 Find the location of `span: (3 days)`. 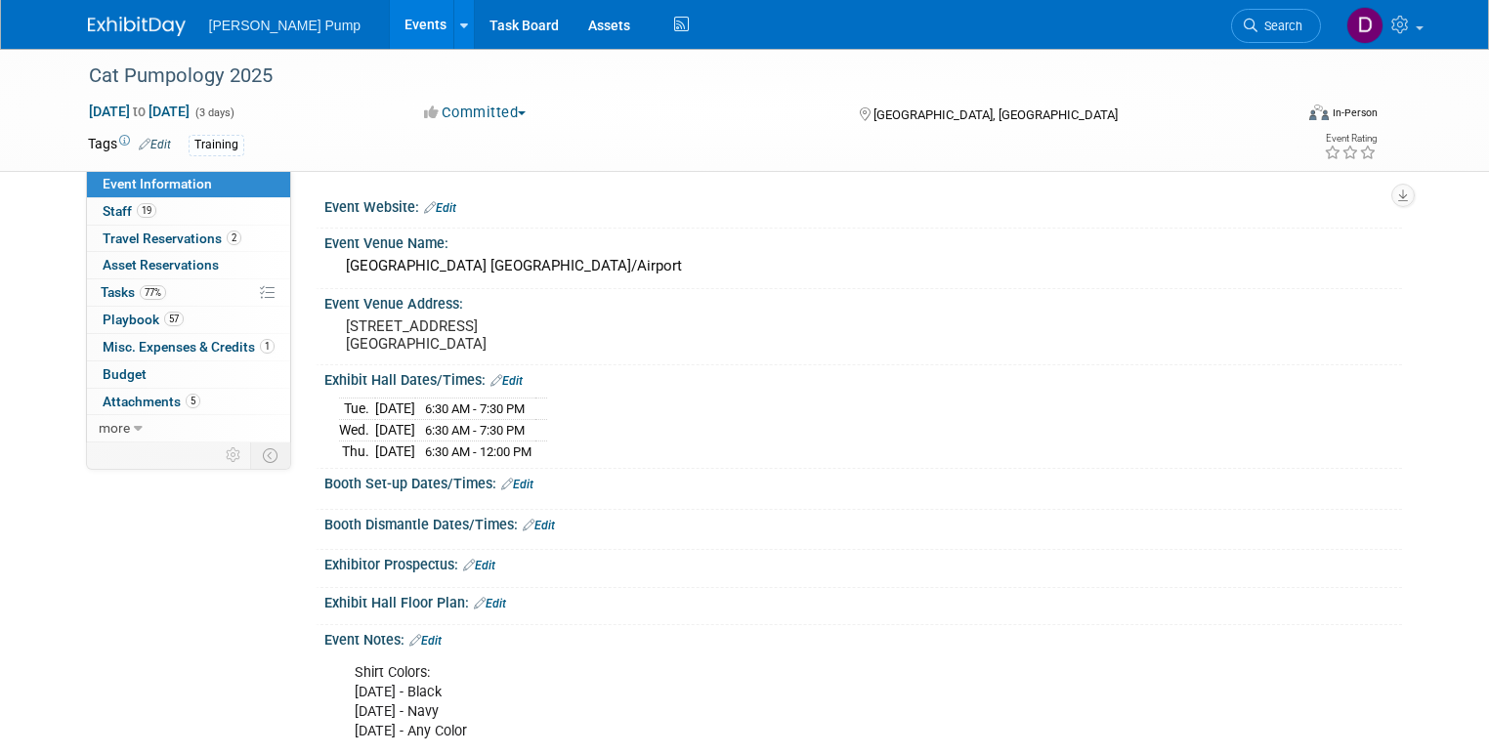

span: (3 days) is located at coordinates (214, 112).